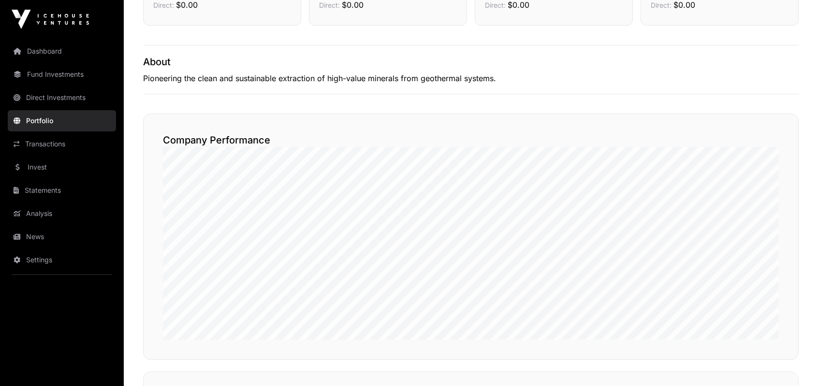  Describe the element at coordinates (471, 62) in the screenshot. I see `p: About` at that location.